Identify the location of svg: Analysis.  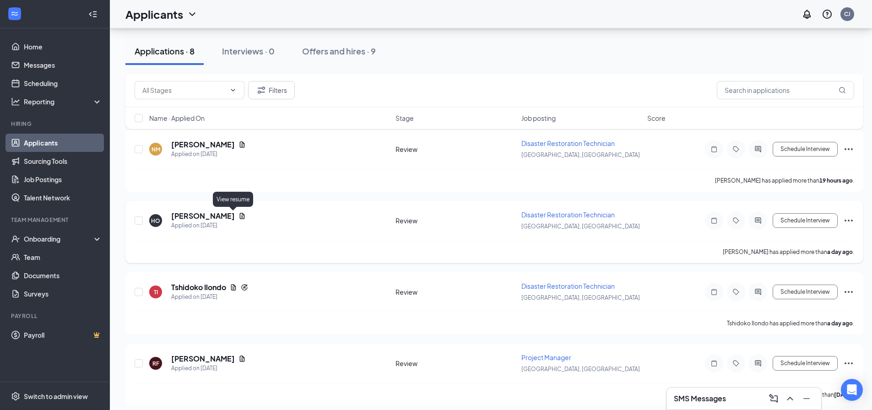
(16, 102).